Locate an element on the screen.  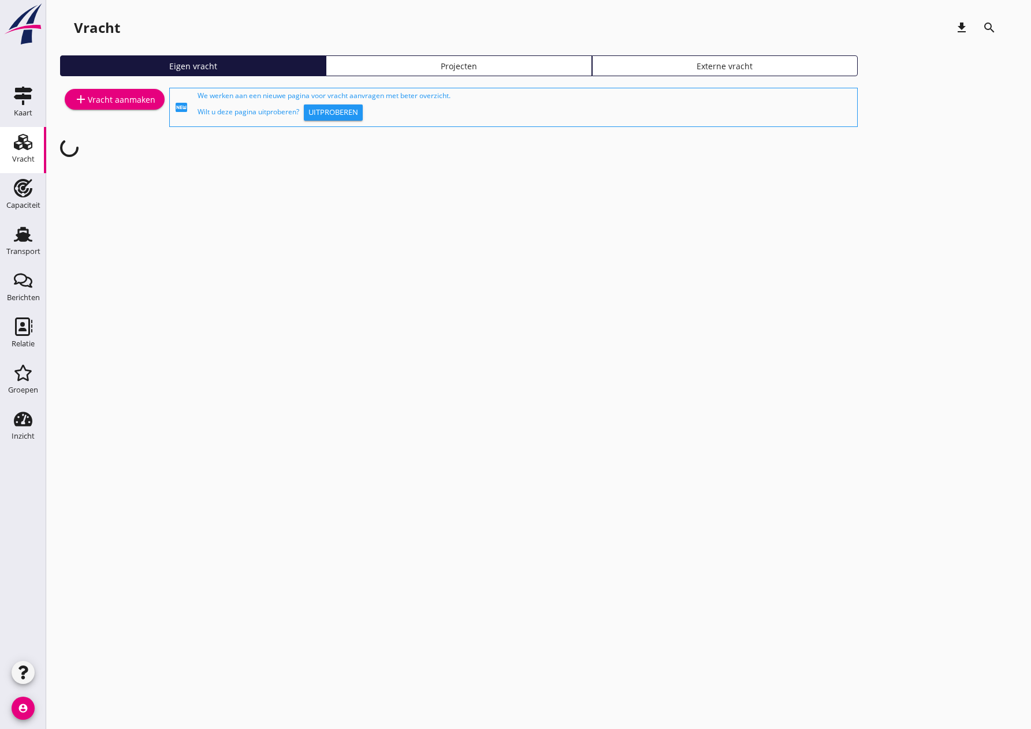
div: We werken aan een nieuwe pagina voor vracht aanvragen met beter overzicht. Wilt u deze pagina uit... is located at coordinates (525, 107).